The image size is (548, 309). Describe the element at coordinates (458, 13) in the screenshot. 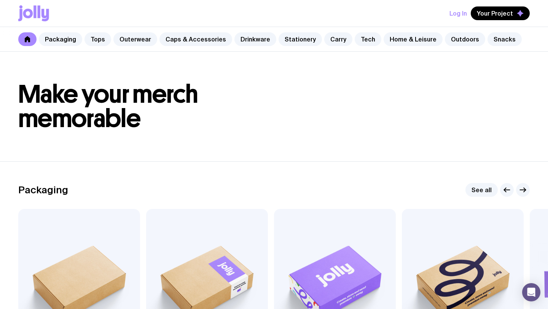

I see `button: Log In` at that location.